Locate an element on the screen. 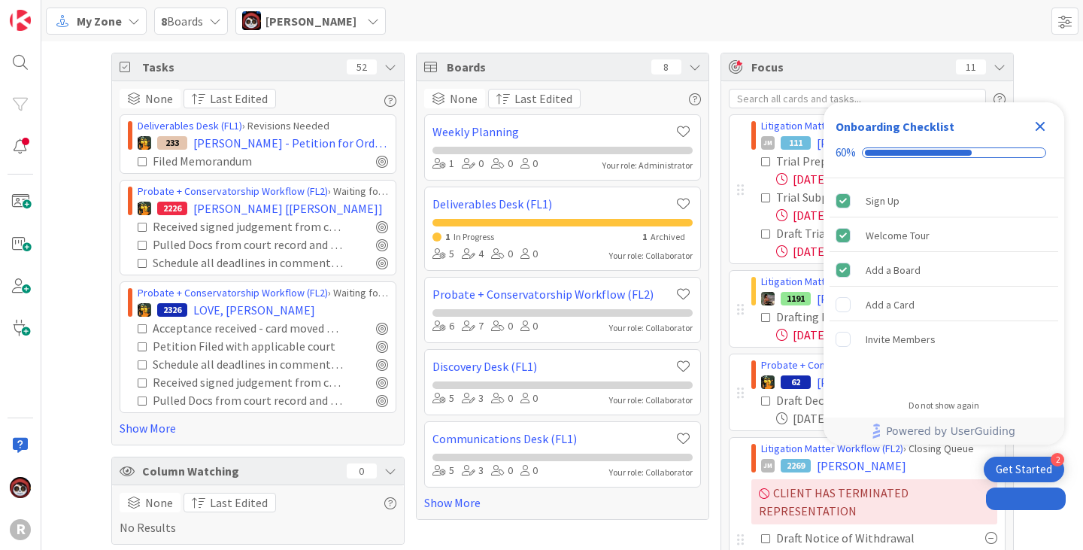  div: 60% is located at coordinates (845, 153).